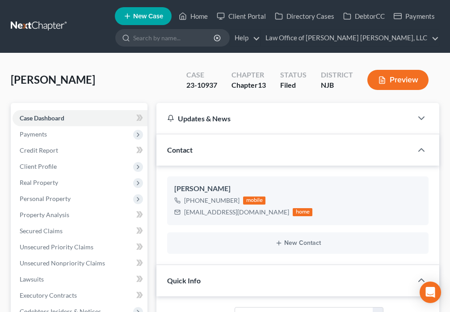  What do you see at coordinates (184, 280) in the screenshot?
I see `span: Quick Info` at bounding box center [184, 280].